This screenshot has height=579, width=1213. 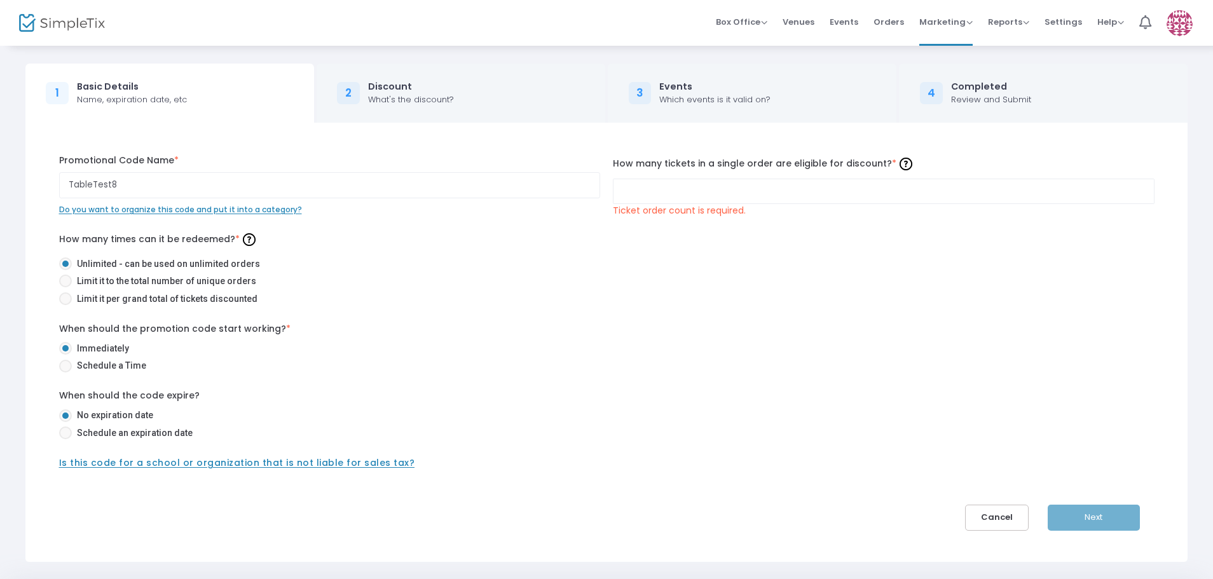 What do you see at coordinates (175, 329) in the screenshot?
I see `label: When should the promotion code start working?` at bounding box center [175, 329].